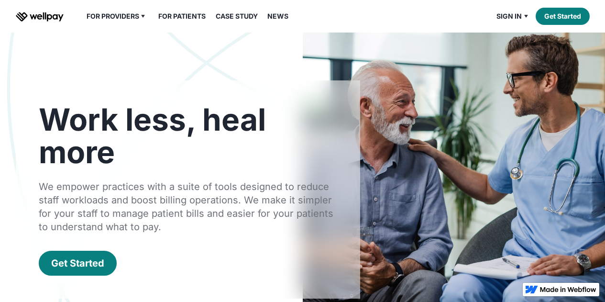  I want to click on a: Case Study, so click(237, 16).